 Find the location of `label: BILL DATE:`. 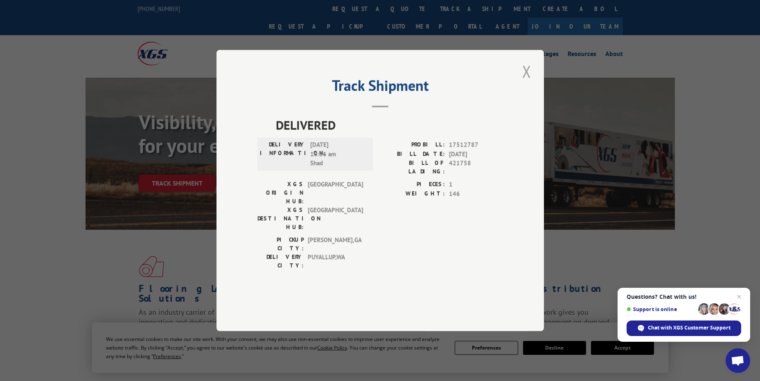

label: BILL DATE: is located at coordinates (412, 154).